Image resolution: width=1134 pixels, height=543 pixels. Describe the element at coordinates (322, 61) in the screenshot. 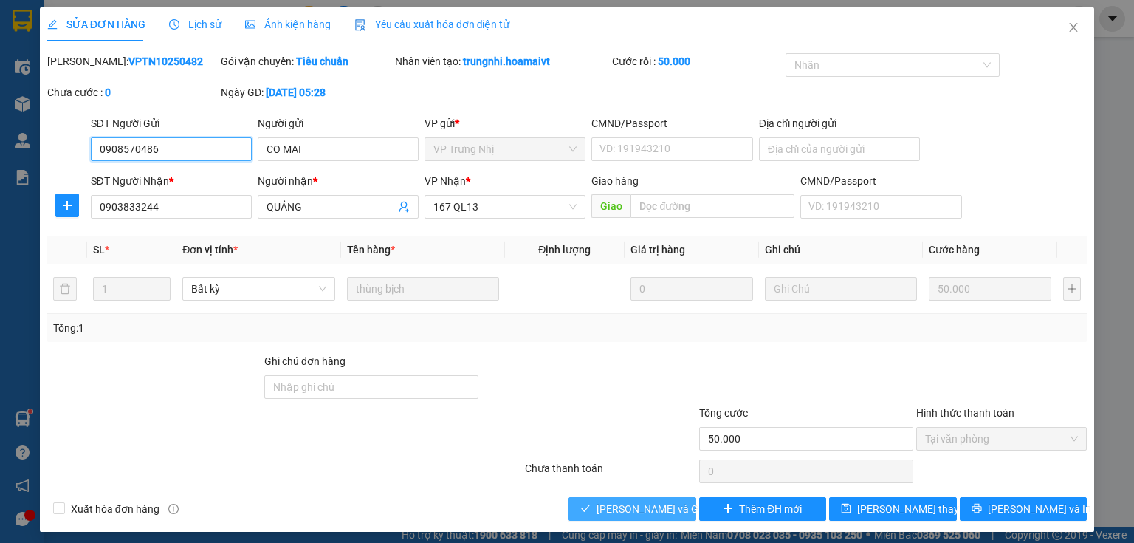

I see `b: Tiêu chuẩn` at that location.